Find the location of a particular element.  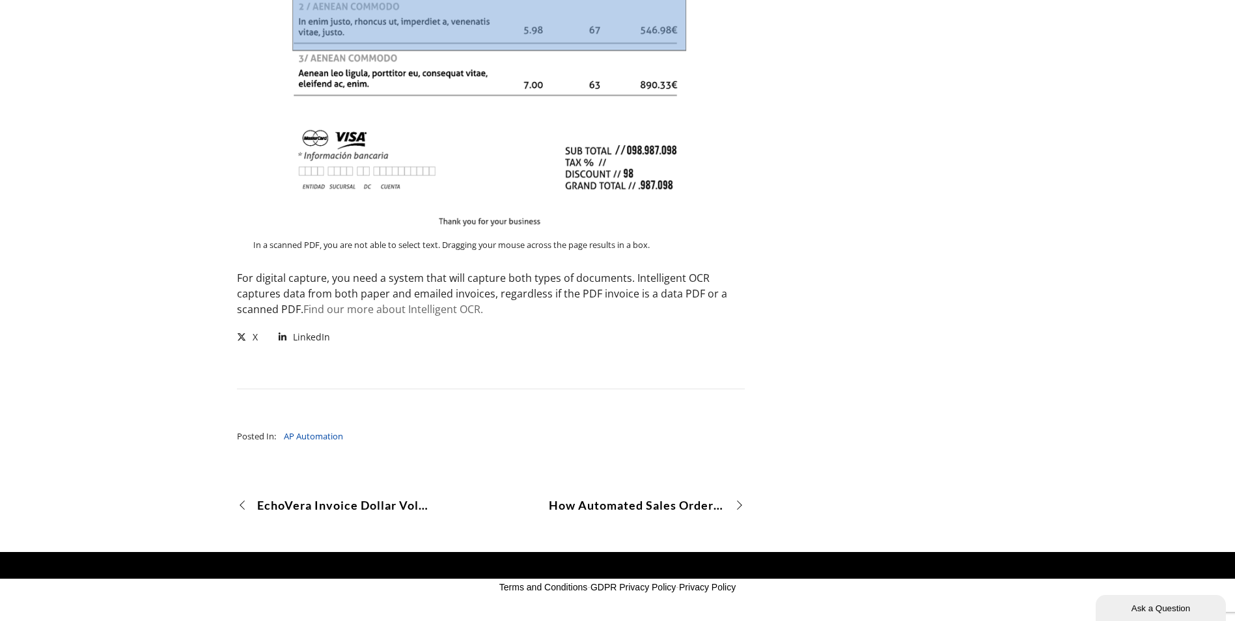

span: EchoVera Invoice Dollar Volume Surpasses $8 Billion Mark is located at coordinates (345, 505).